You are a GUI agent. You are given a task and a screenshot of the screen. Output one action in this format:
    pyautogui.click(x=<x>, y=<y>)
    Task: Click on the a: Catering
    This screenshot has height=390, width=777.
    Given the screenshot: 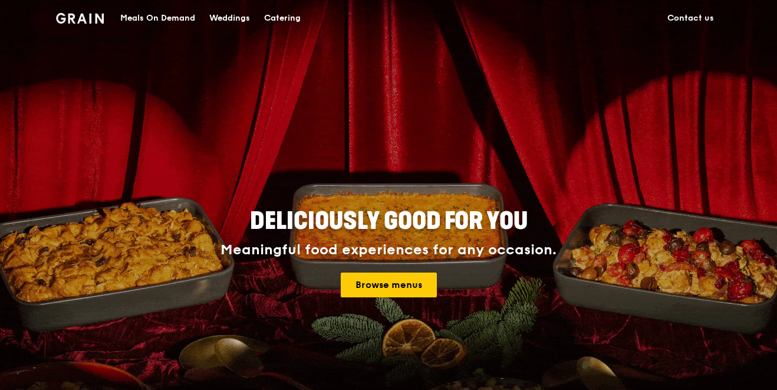 What is the action you would take?
    pyautogui.click(x=282, y=18)
    